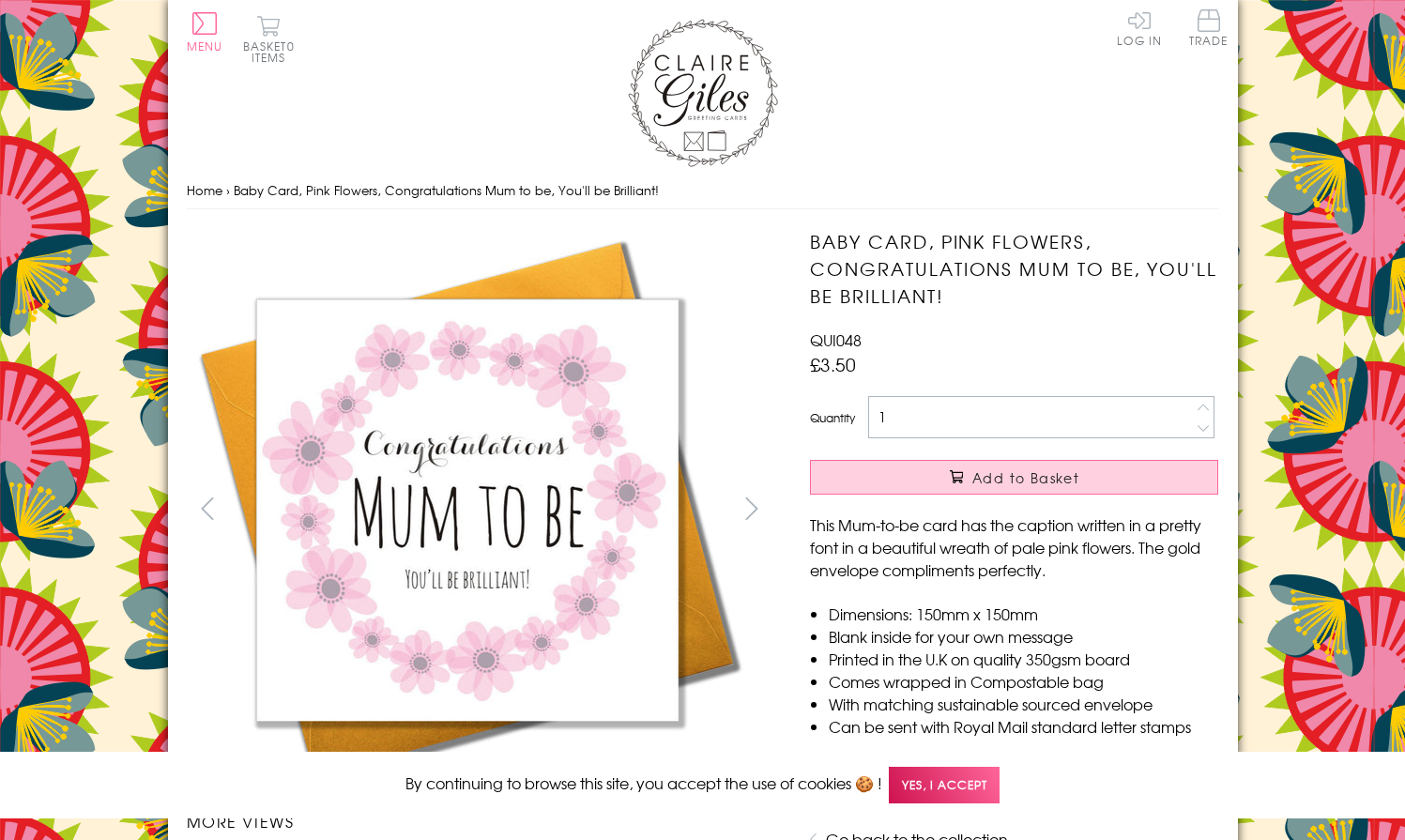 The width and height of the screenshot is (1405, 840). Describe the element at coordinates (208, 508) in the screenshot. I see `button: prev` at that location.